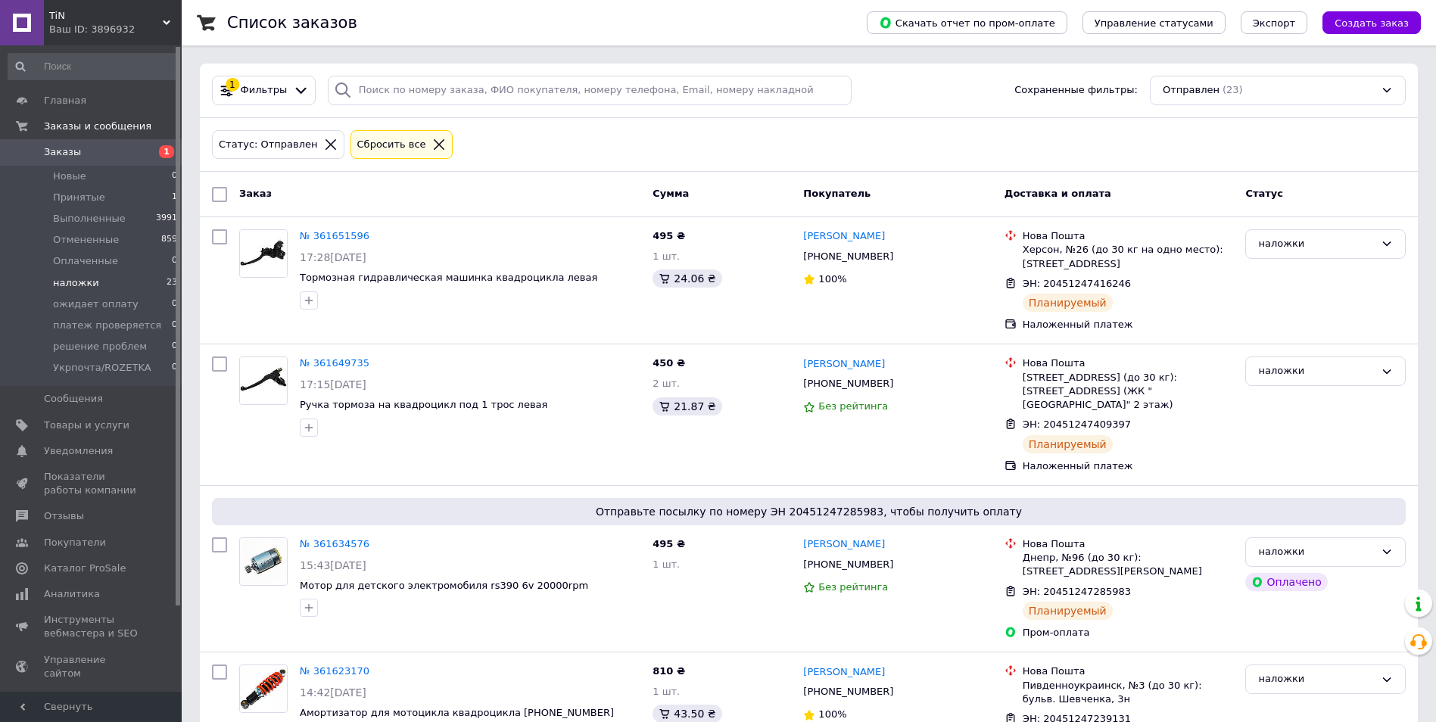 The width and height of the screenshot is (1436, 722). What do you see at coordinates (444, 585) in the screenshot?
I see `span: Мотор для детского электромобиля rs390 6v 20000rpm` at bounding box center [444, 585].